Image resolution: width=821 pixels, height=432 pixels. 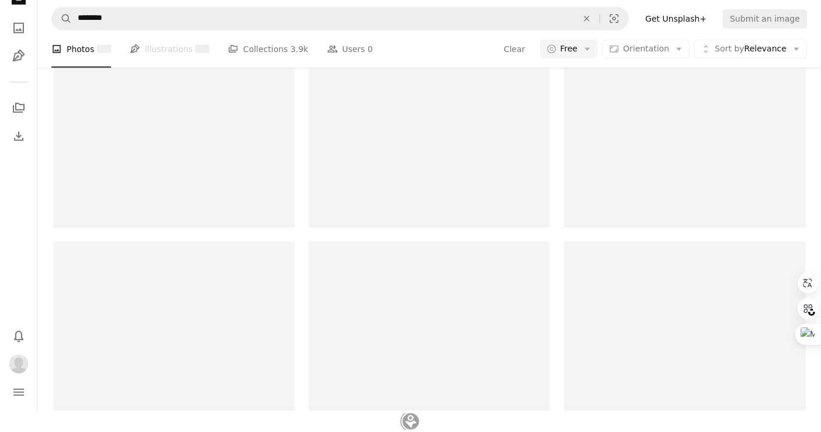 What do you see at coordinates (19, 364) in the screenshot?
I see `button: Profile` at bounding box center [19, 364].